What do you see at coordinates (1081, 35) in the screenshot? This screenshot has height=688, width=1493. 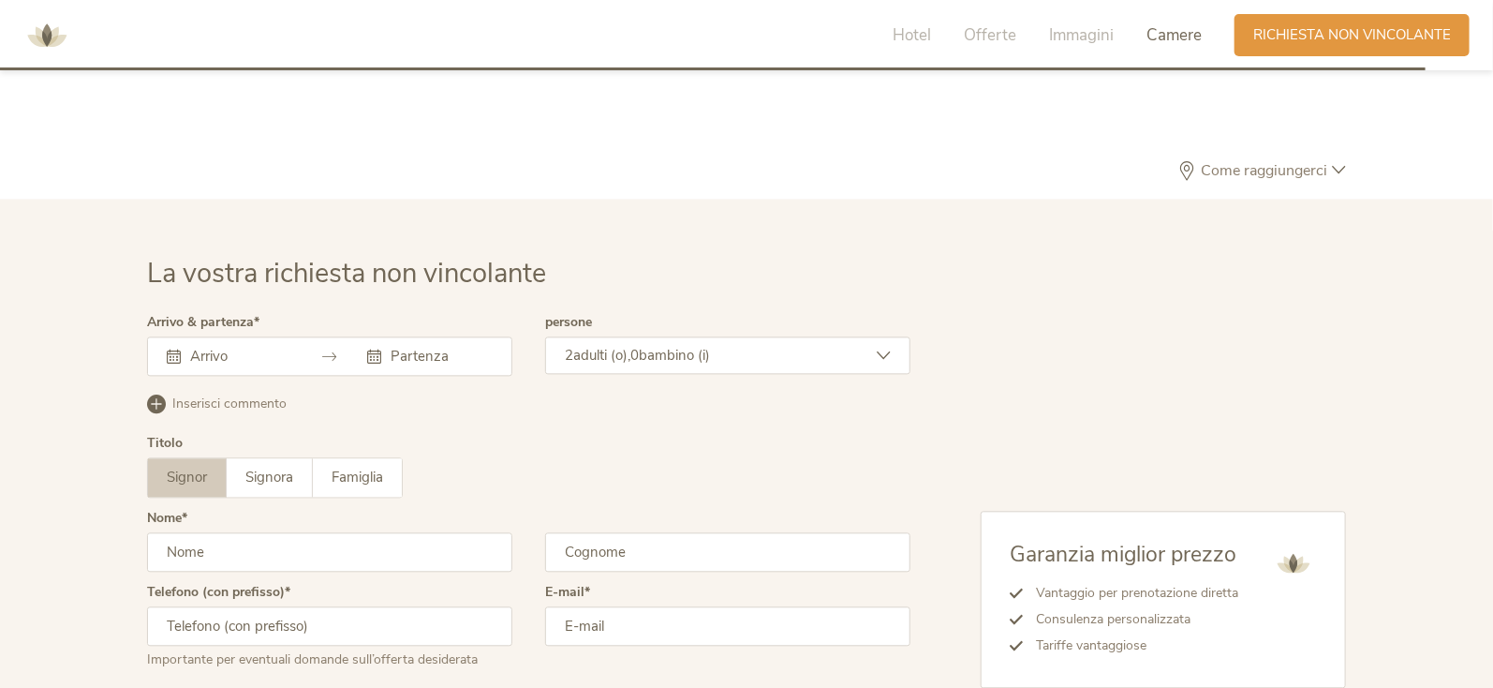 I see `span: Immagini` at bounding box center [1081, 35].